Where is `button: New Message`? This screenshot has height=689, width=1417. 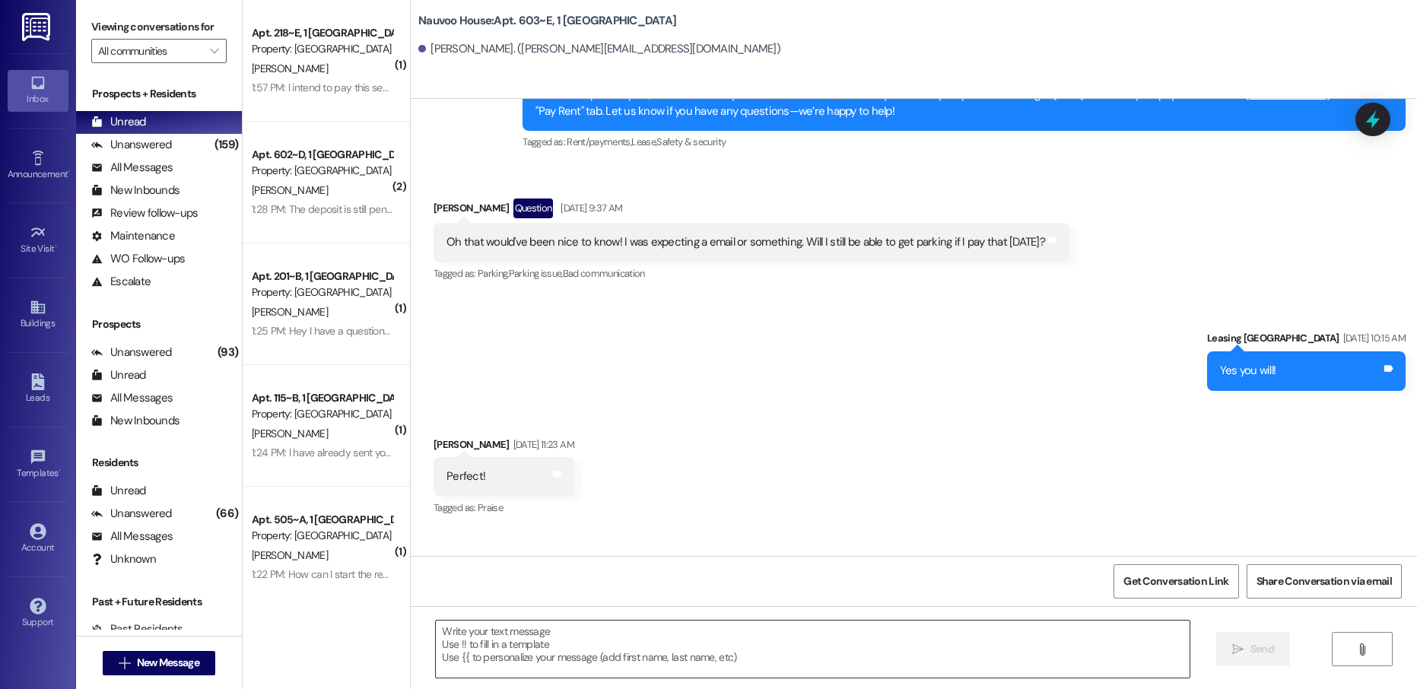 button: New Message is located at coordinates (159, 663).